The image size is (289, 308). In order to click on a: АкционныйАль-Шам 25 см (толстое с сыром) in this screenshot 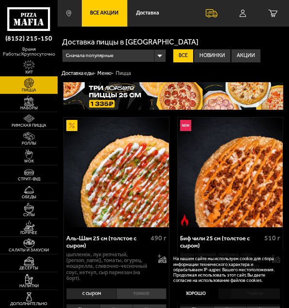, I will do `click(116, 172)`.